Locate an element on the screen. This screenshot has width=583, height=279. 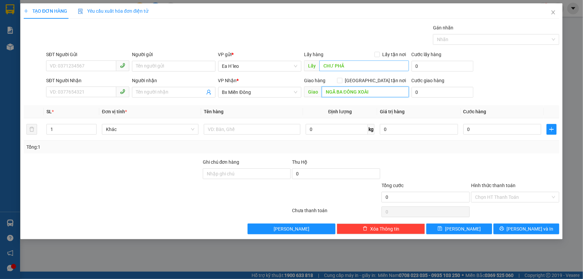
span: Cước hàng is located at coordinates (475, 112).